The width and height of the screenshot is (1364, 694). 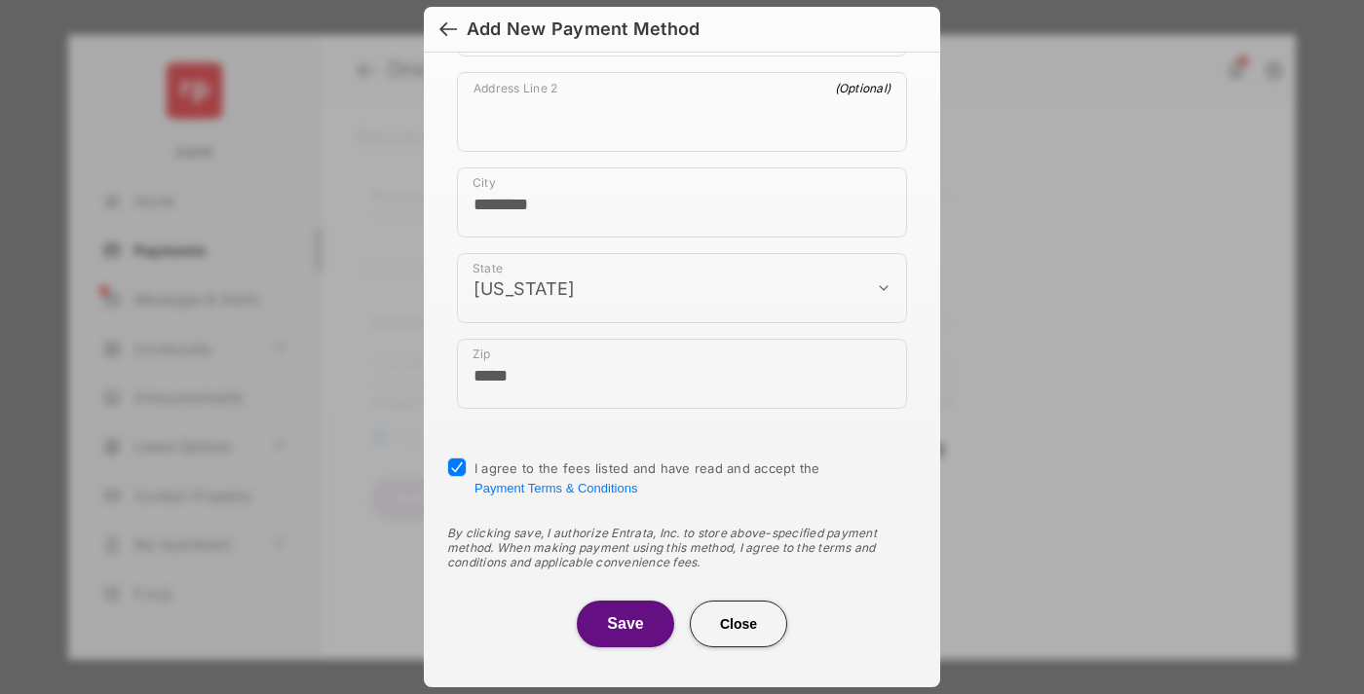 What do you see at coordinates (682, 374) in the screenshot?
I see `div: payment_method_screening[postal_addresses][postalCode]` at bounding box center [682, 374].